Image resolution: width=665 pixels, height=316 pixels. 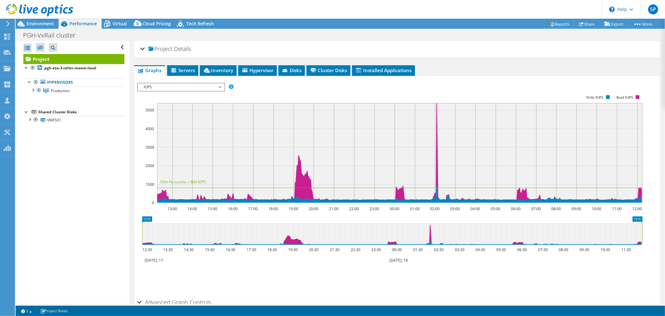 I want to click on text: 20:30, so click(x=314, y=249).